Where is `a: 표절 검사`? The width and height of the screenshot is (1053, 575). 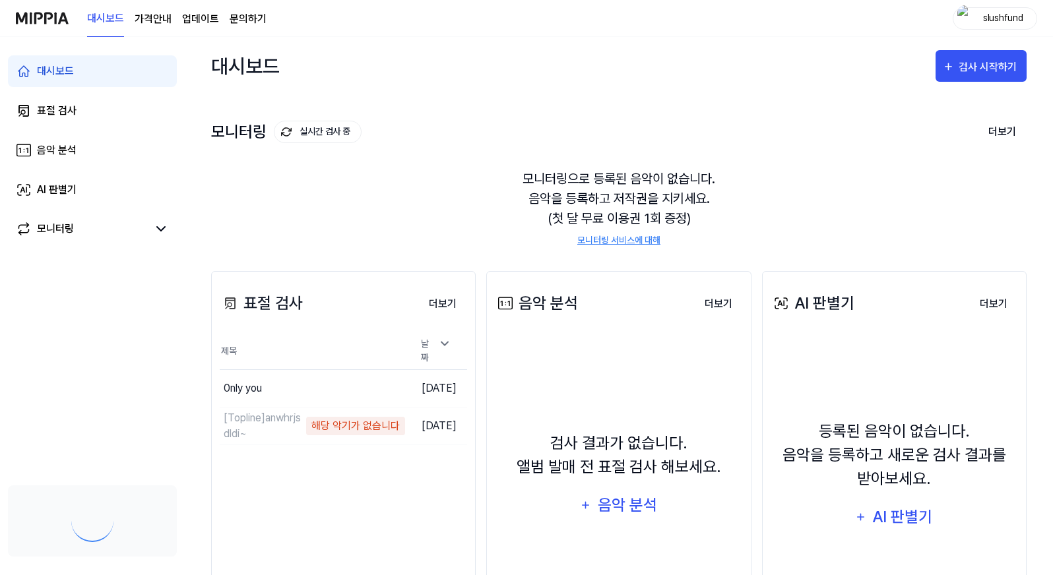
a: 표절 검사 is located at coordinates (92, 111).